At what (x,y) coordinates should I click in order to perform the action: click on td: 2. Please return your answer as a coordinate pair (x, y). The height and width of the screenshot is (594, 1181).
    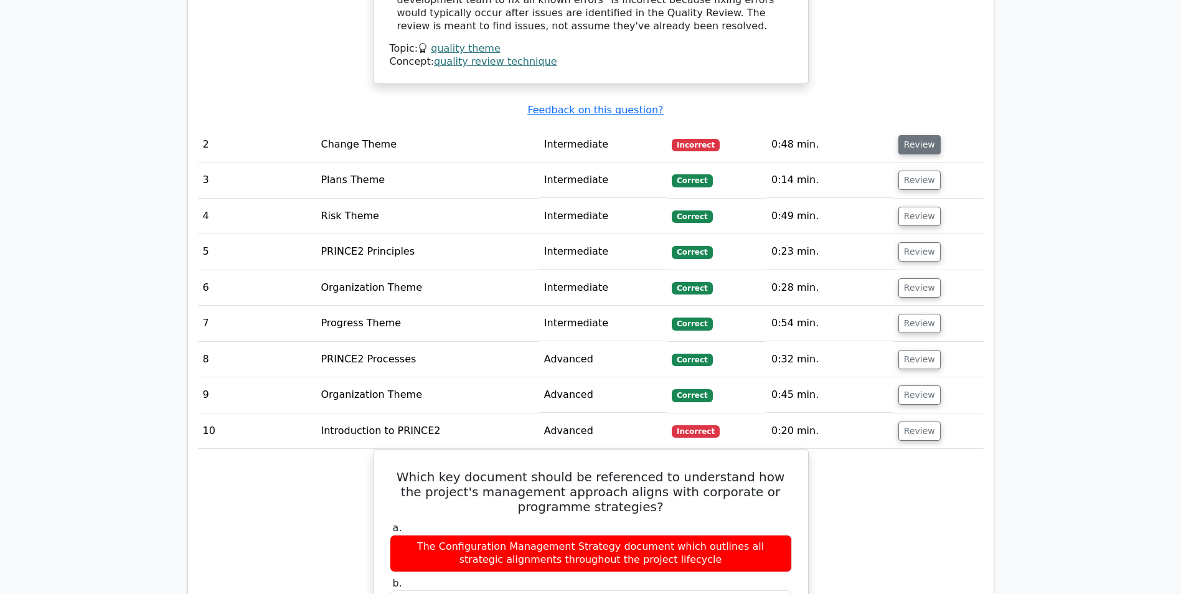
    Looking at the image, I should click on (257, 144).